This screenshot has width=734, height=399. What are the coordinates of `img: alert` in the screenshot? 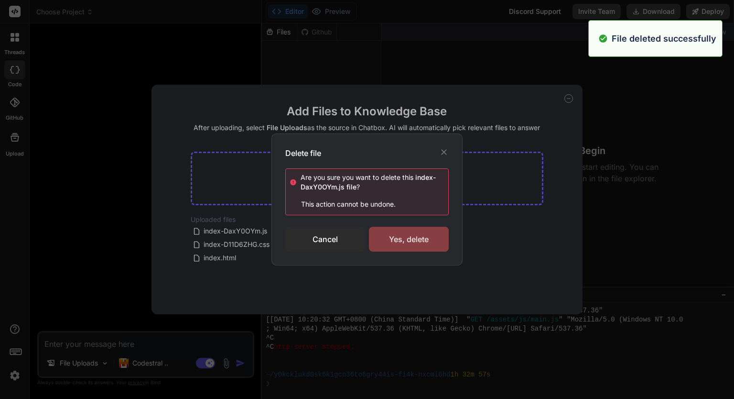 It's located at (603, 38).